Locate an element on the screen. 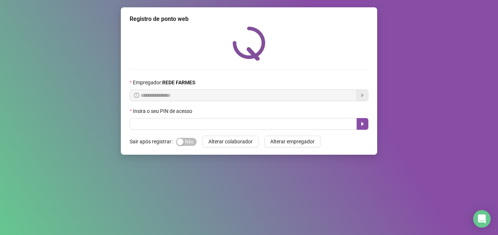 The height and width of the screenshot is (235, 498). div: Open Intercom Messenger is located at coordinates (482, 218).